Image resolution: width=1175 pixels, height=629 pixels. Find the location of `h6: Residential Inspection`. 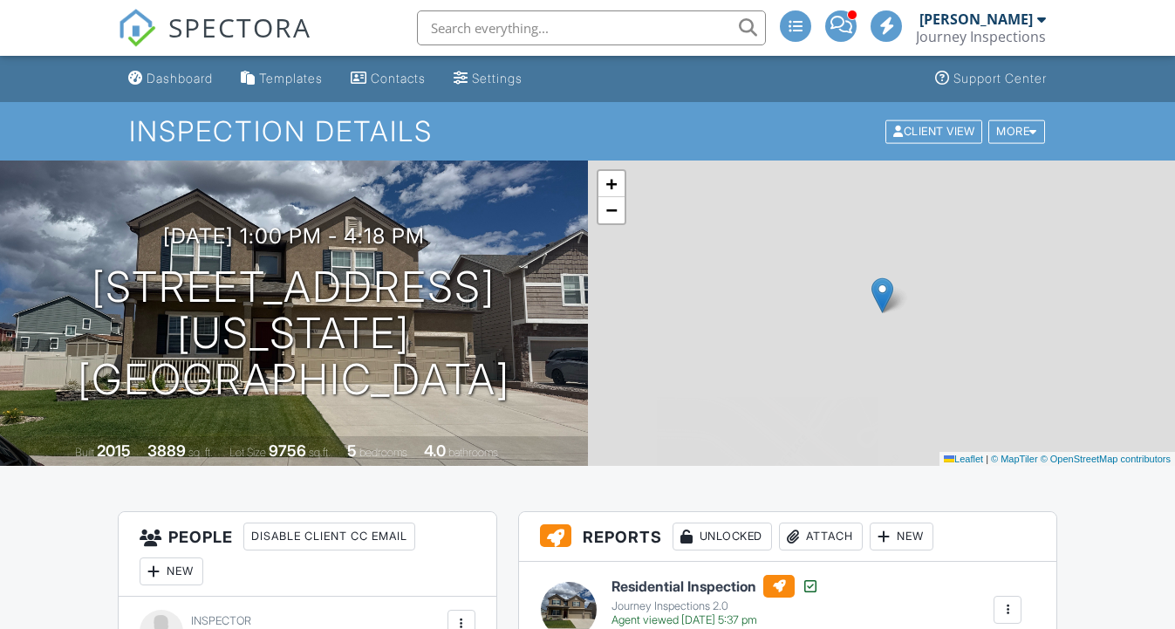

h6: Residential Inspection is located at coordinates (715, 586).